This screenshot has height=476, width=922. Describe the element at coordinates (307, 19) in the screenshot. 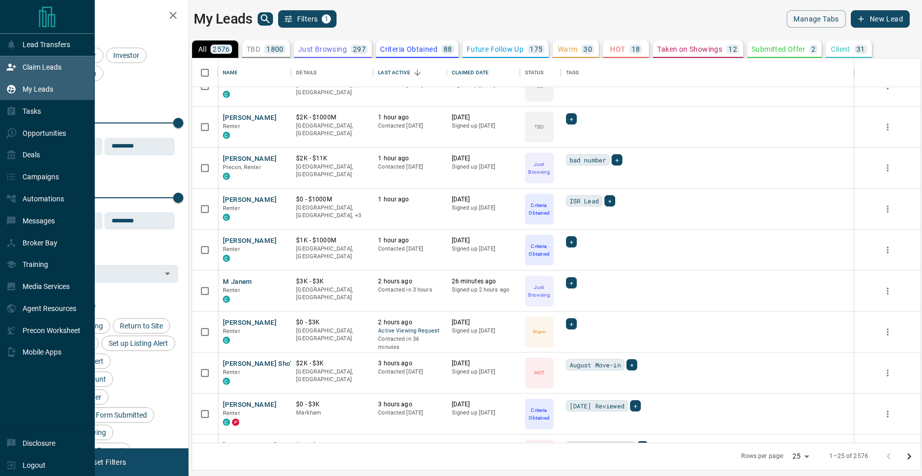

I see `button: Filters1` at that location.